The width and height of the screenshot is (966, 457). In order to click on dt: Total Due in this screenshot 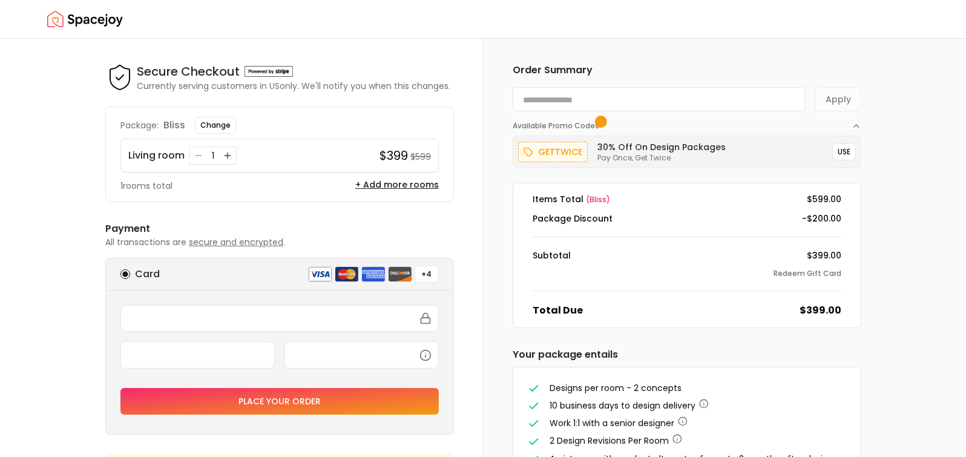, I will do `click(557, 310)`.